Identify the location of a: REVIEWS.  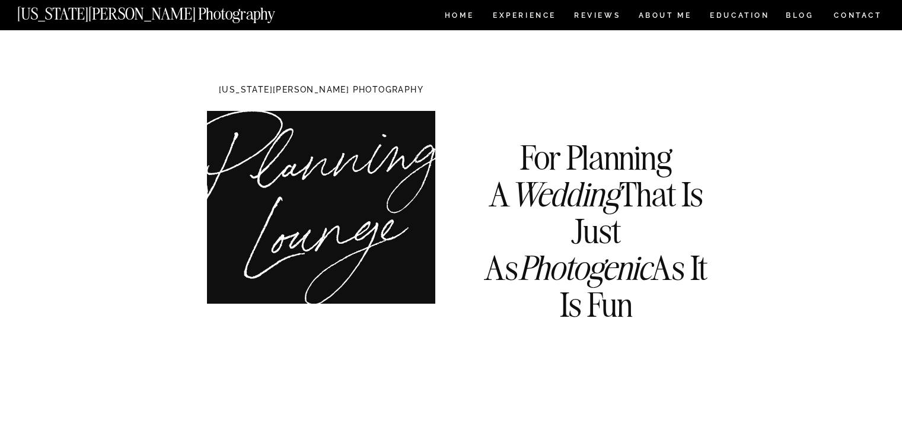
(596, 17).